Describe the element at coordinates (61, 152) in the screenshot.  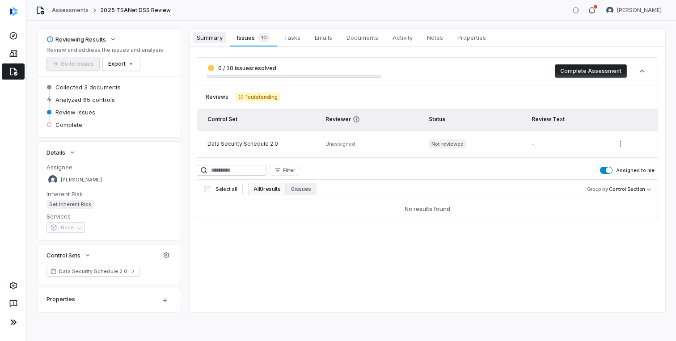
I see `button: Details` at that location.